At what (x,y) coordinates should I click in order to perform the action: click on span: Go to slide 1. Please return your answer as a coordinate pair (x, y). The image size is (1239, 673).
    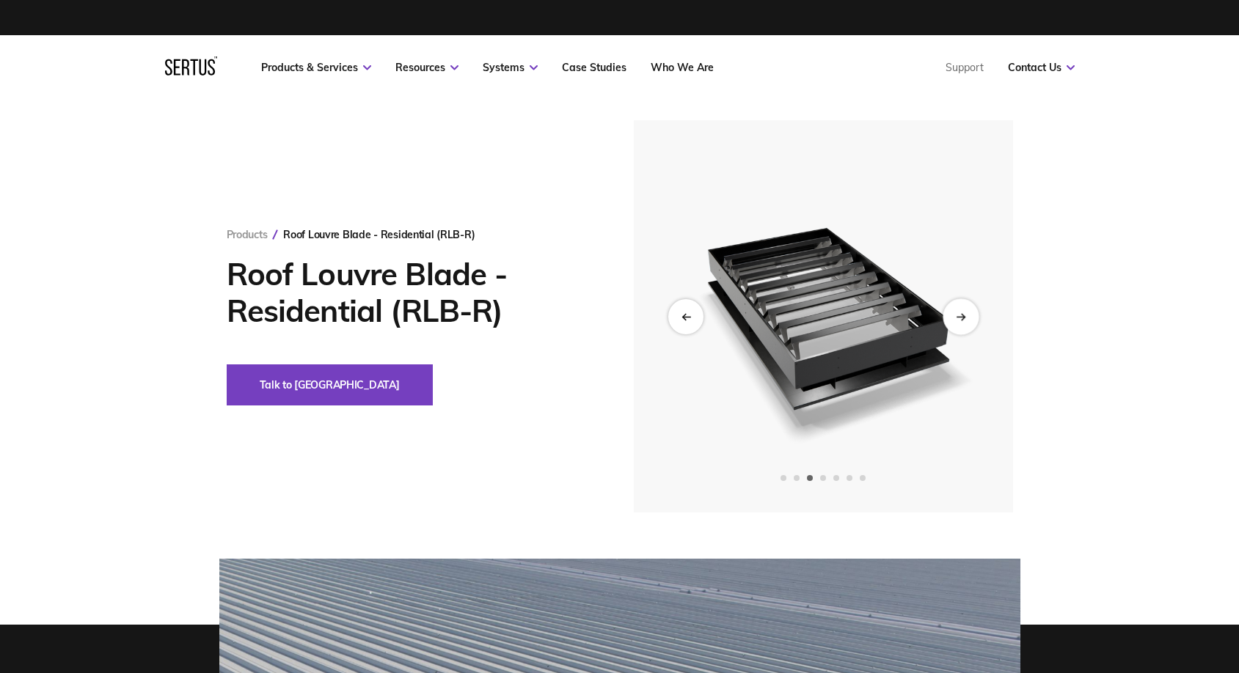
    Looking at the image, I should click on (783, 478).